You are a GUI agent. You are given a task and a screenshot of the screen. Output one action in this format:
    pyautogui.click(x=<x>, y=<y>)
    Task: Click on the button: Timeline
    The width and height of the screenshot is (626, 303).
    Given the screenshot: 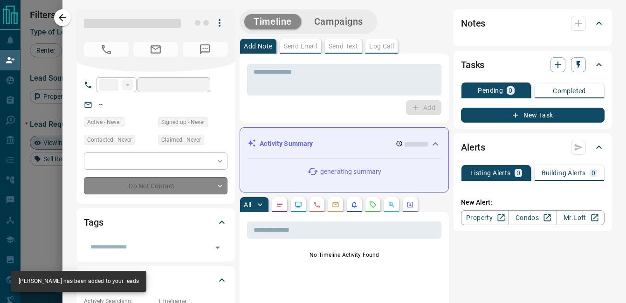 What is the action you would take?
    pyautogui.click(x=273, y=21)
    